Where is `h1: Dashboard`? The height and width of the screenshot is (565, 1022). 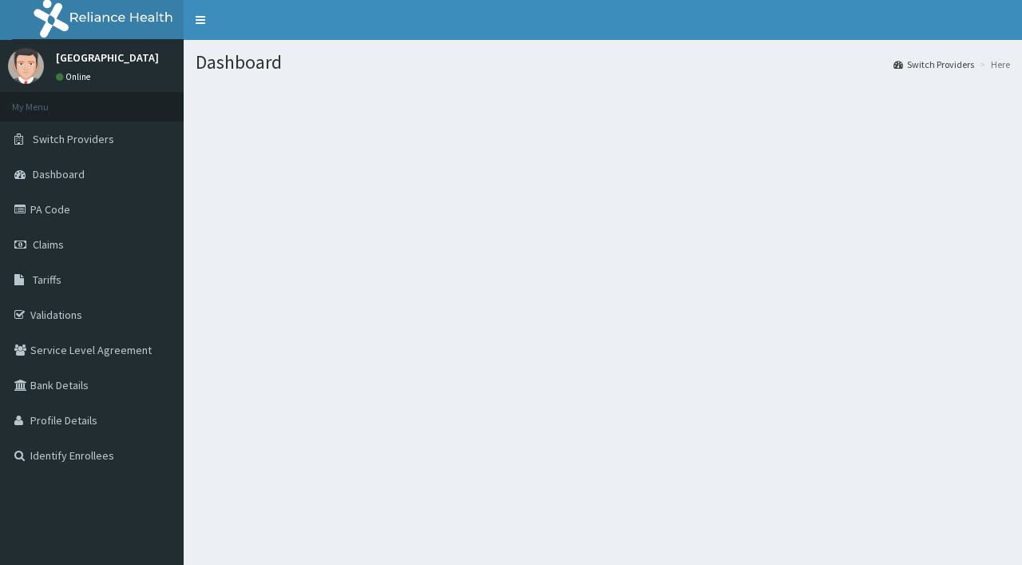
h1: Dashboard is located at coordinates (603, 62).